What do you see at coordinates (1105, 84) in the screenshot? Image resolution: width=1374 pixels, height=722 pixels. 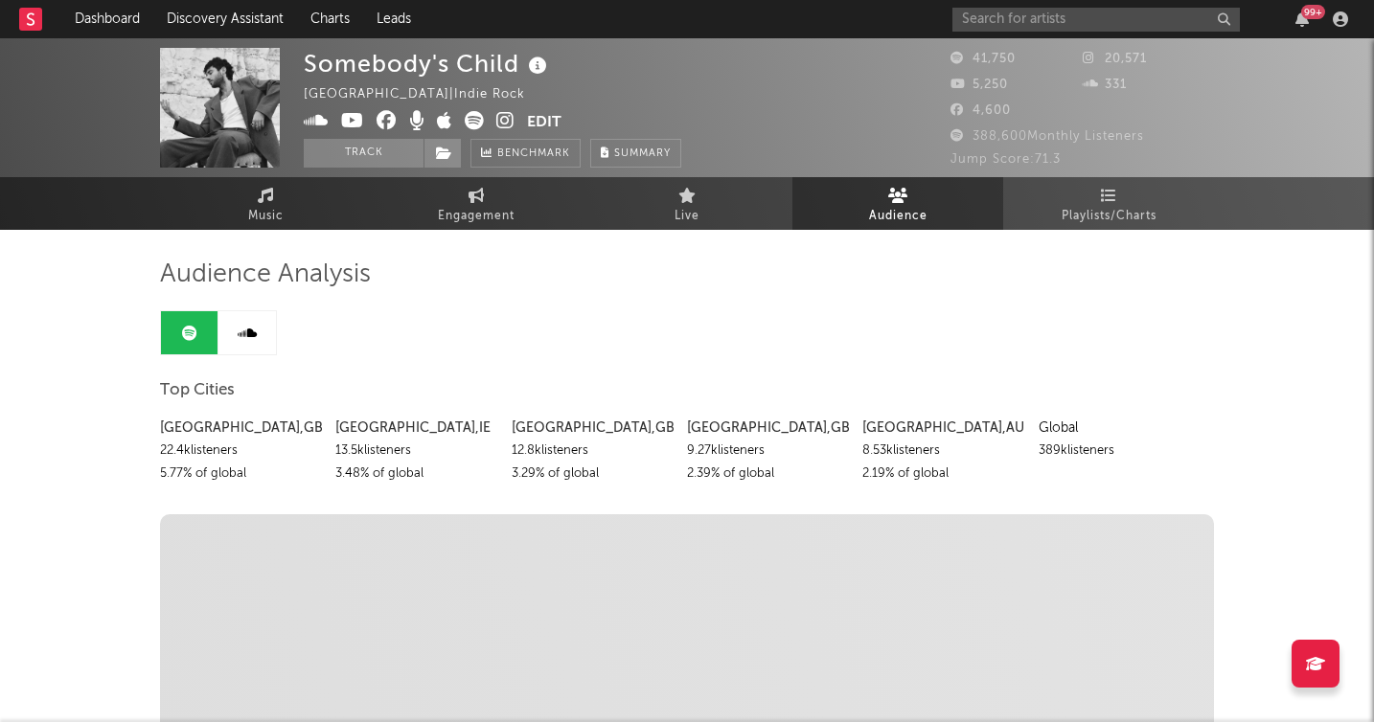 I see `span: 331` at bounding box center [1105, 84].